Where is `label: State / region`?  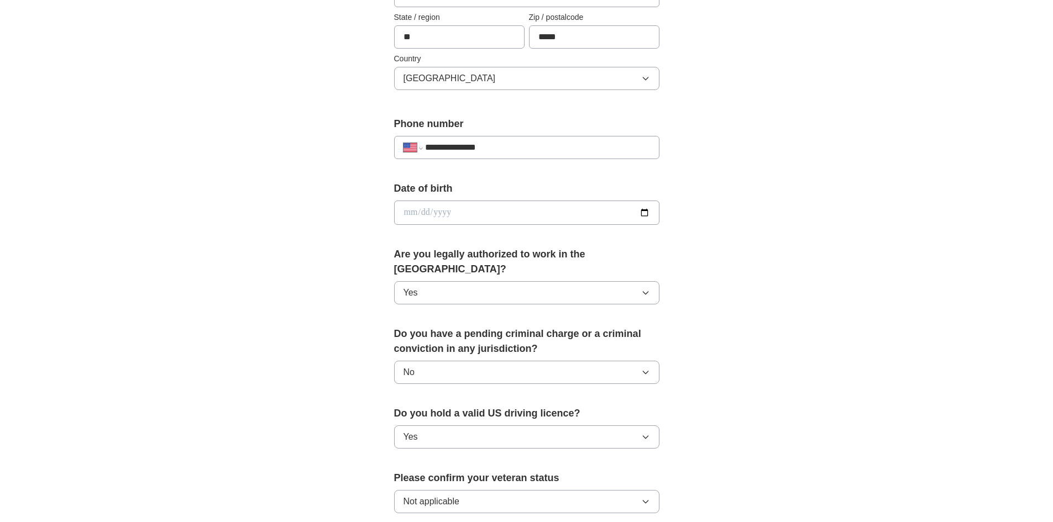
label: State / region is located at coordinates (459, 17).